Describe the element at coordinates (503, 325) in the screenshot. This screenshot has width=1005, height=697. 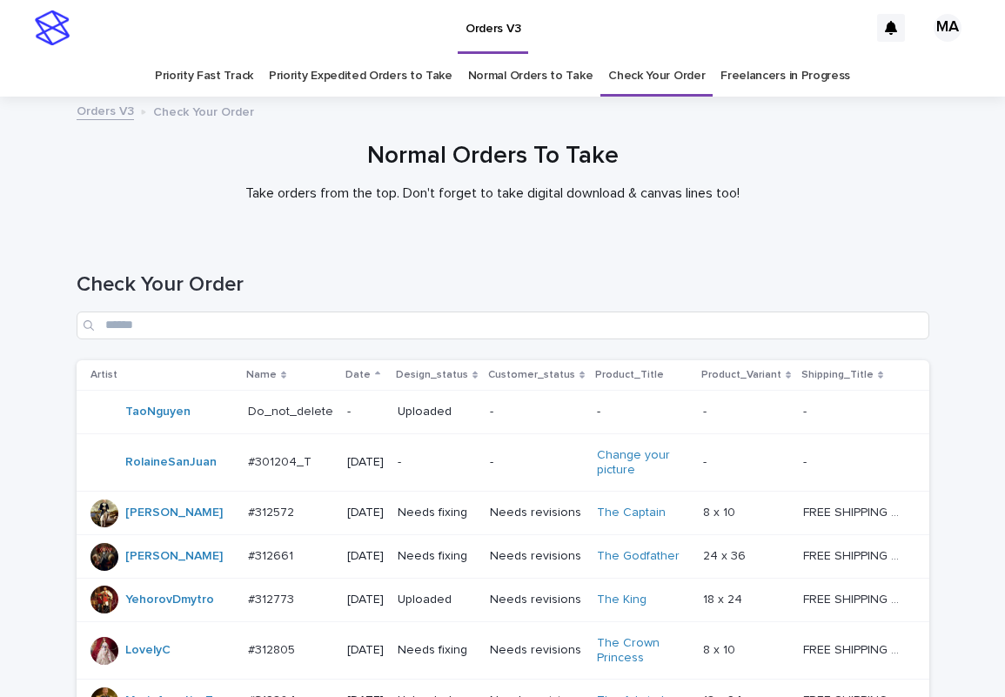
I see `input: Search` at that location.